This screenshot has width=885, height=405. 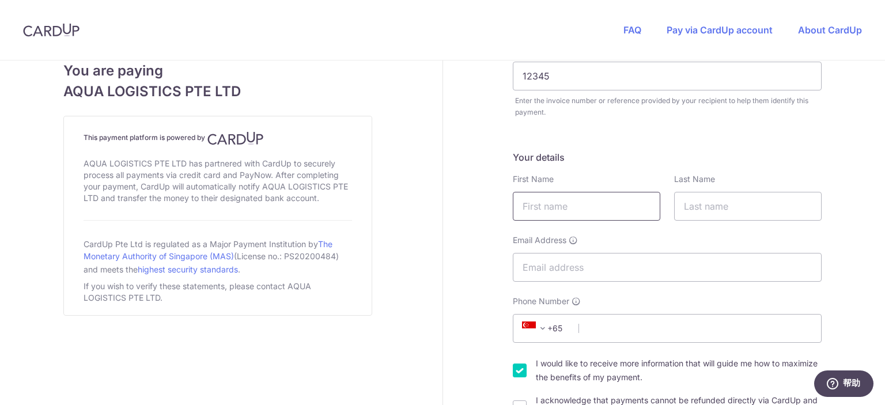 I want to click on span: You are paying, so click(x=218, y=71).